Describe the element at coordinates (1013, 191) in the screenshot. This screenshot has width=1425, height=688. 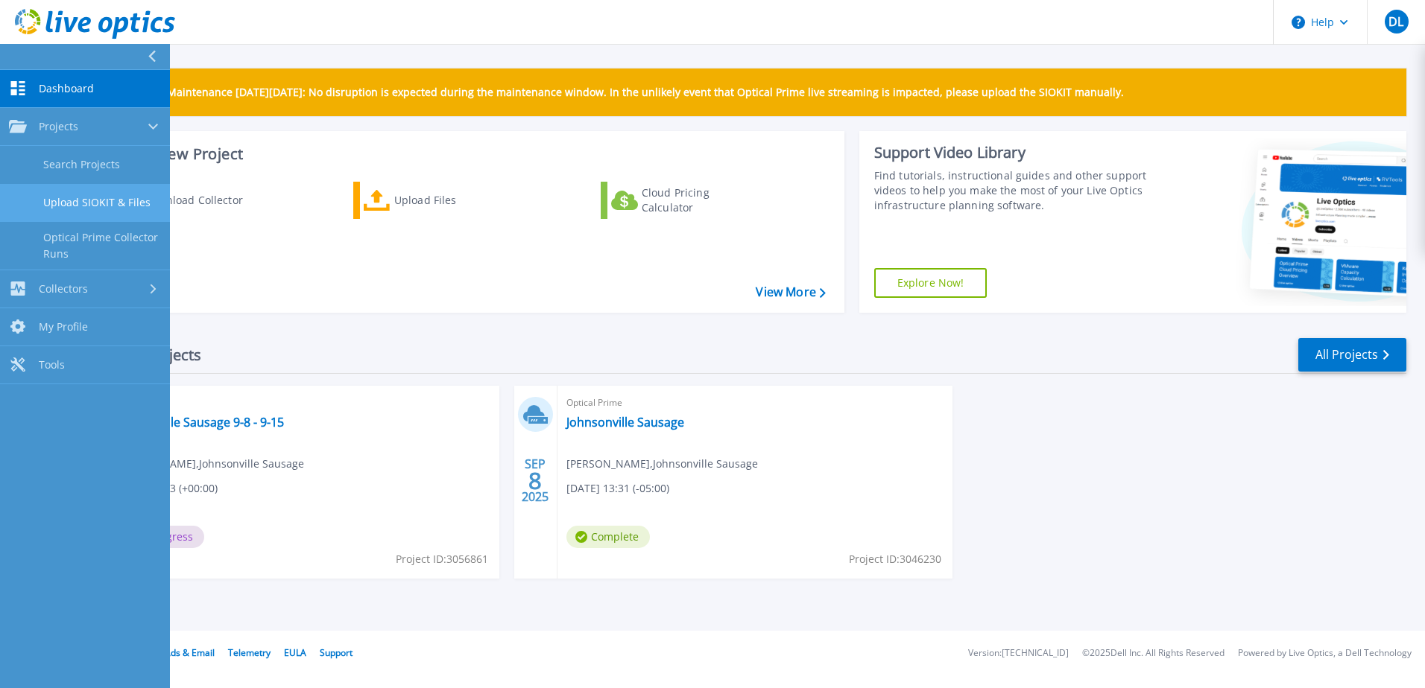
I see `div: Find tutorials, instructional guides and other support videos to help you make the most of your L...` at that location.